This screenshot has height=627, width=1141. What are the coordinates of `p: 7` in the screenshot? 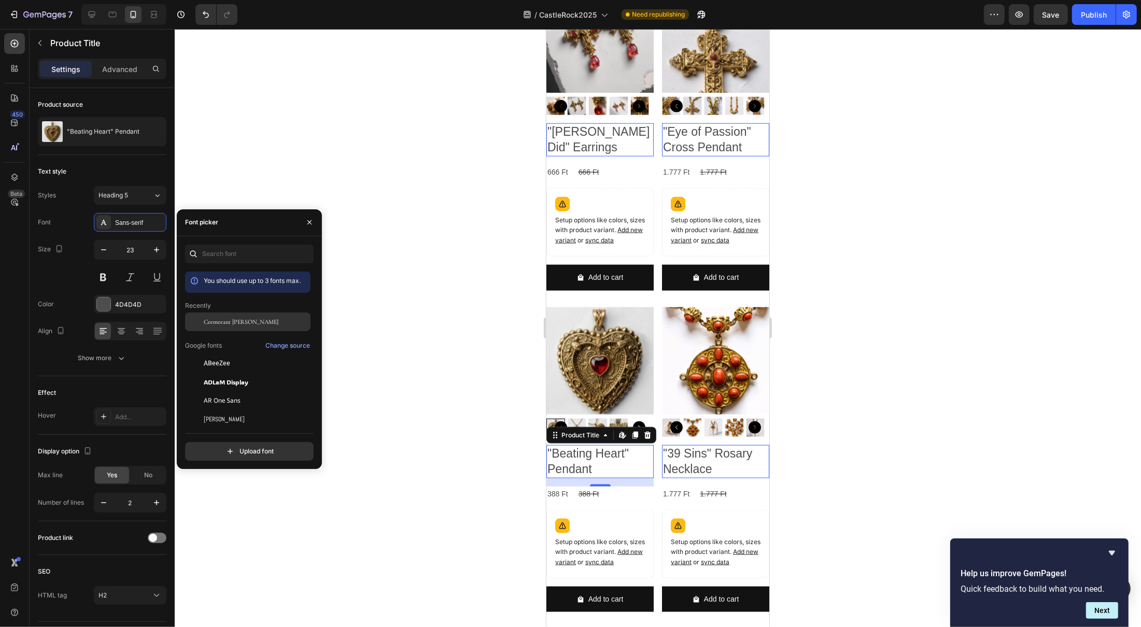 It's located at (70, 15).